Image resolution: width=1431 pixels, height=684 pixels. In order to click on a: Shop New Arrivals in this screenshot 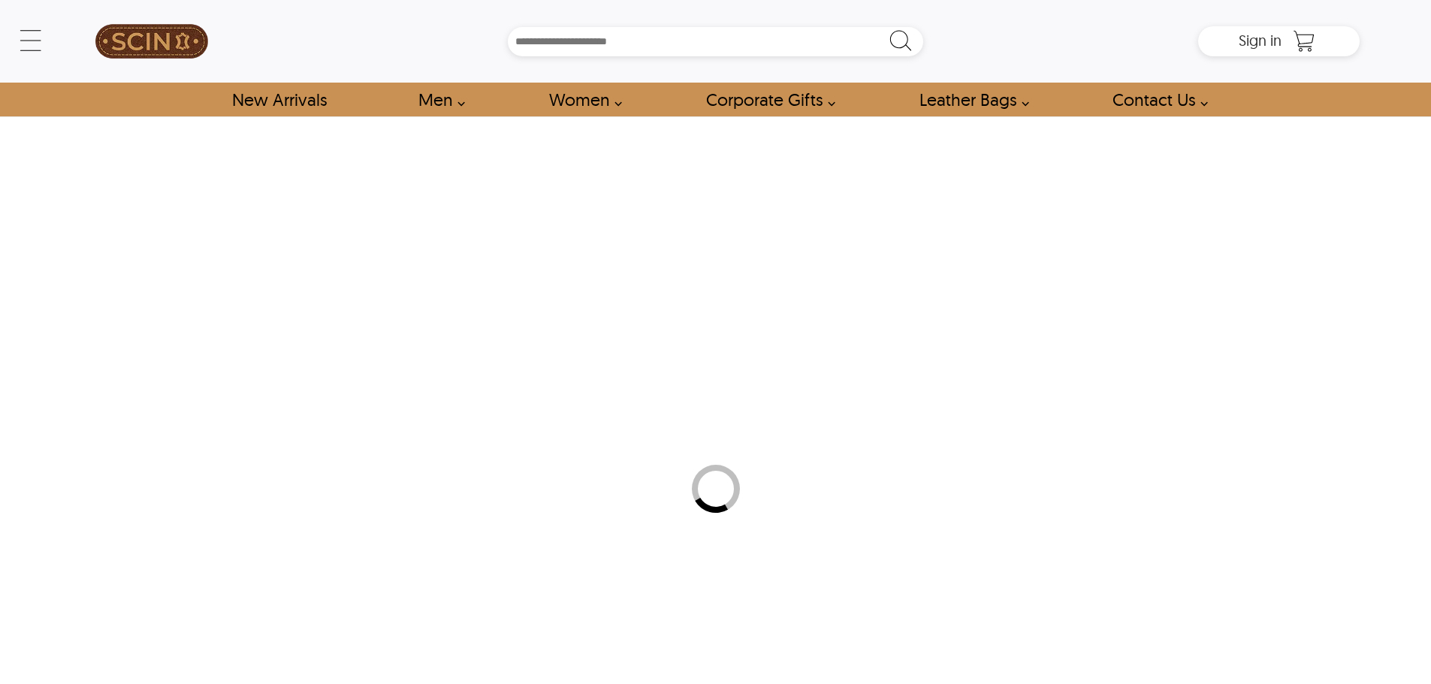, I will do `click(279, 99)`.